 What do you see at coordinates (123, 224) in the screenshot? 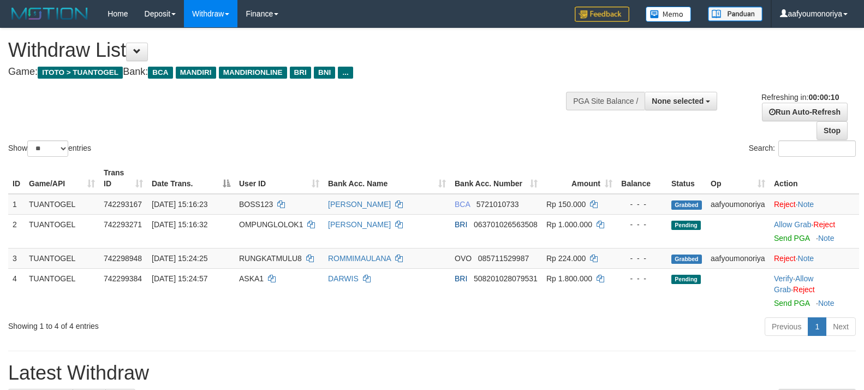
I see `span: 742293271` at bounding box center [123, 224].